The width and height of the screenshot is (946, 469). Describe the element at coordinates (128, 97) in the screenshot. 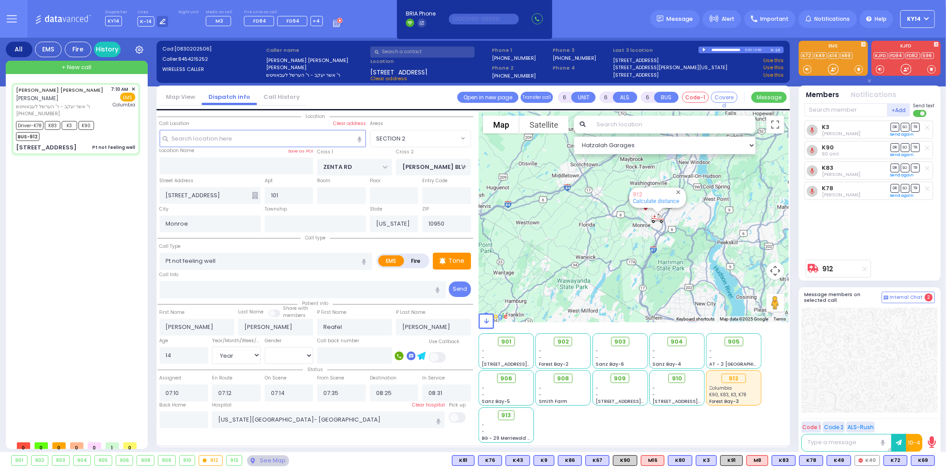

I see `span: EMS` at that location.